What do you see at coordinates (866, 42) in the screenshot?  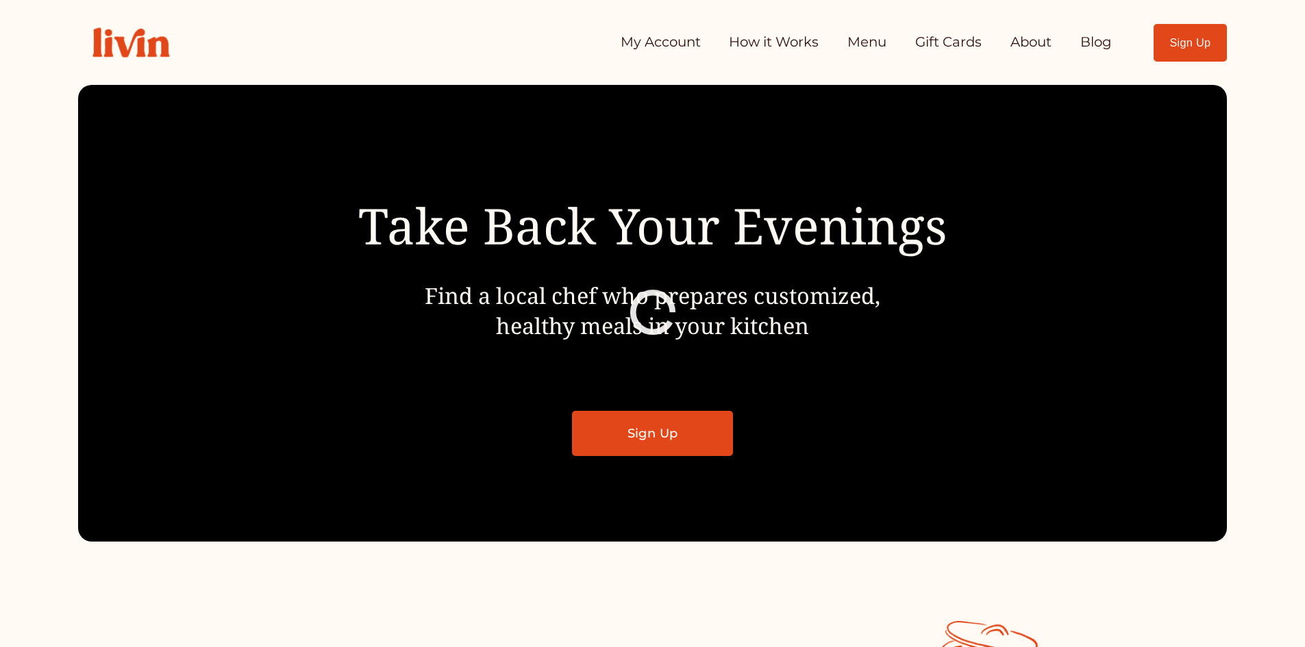 I see `a: Menu` at bounding box center [866, 42].